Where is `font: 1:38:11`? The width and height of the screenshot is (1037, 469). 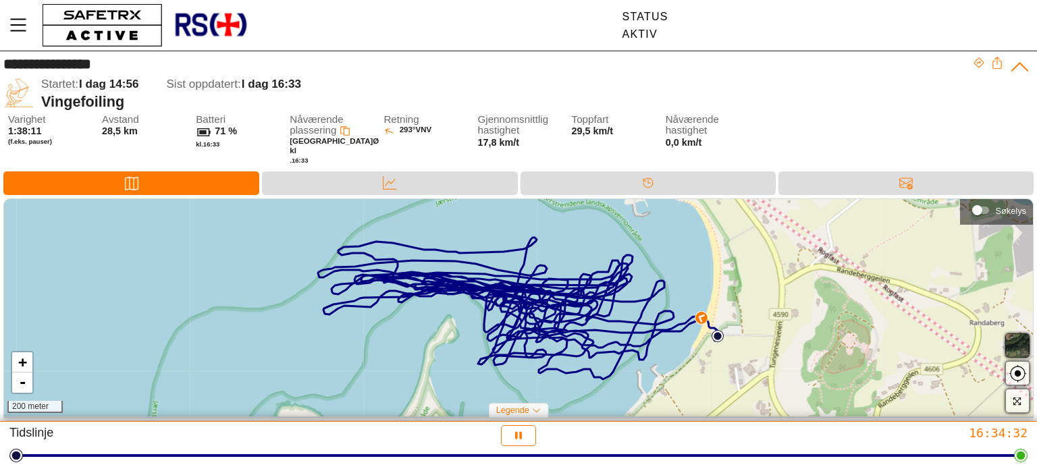 font: 1:38:11 is located at coordinates (25, 131).